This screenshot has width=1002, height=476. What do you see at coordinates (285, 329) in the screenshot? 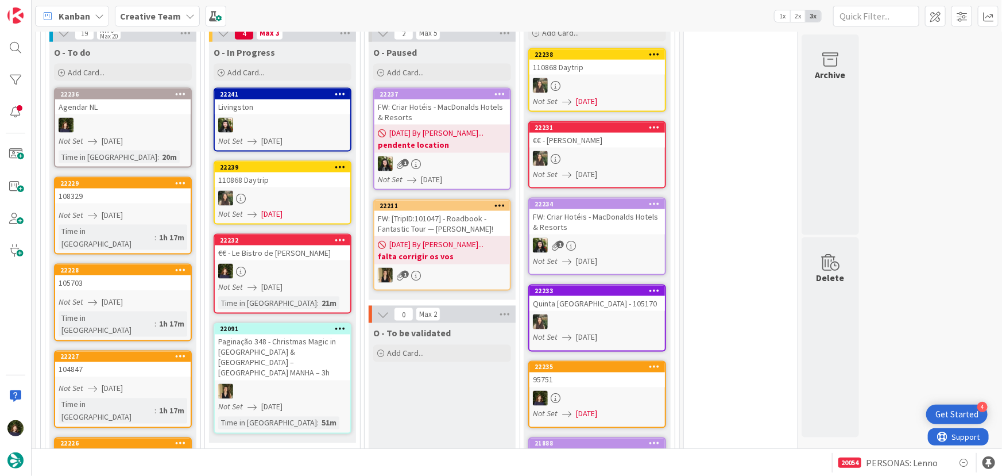
I see `div: 22091` at bounding box center [285, 329].